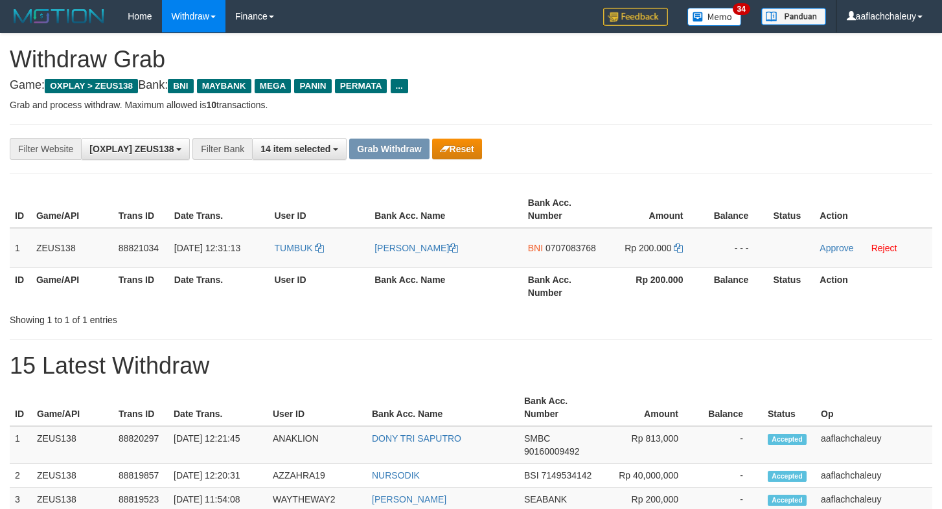  What do you see at coordinates (312, 86) in the screenshot?
I see `span: PANIN` at bounding box center [312, 86].